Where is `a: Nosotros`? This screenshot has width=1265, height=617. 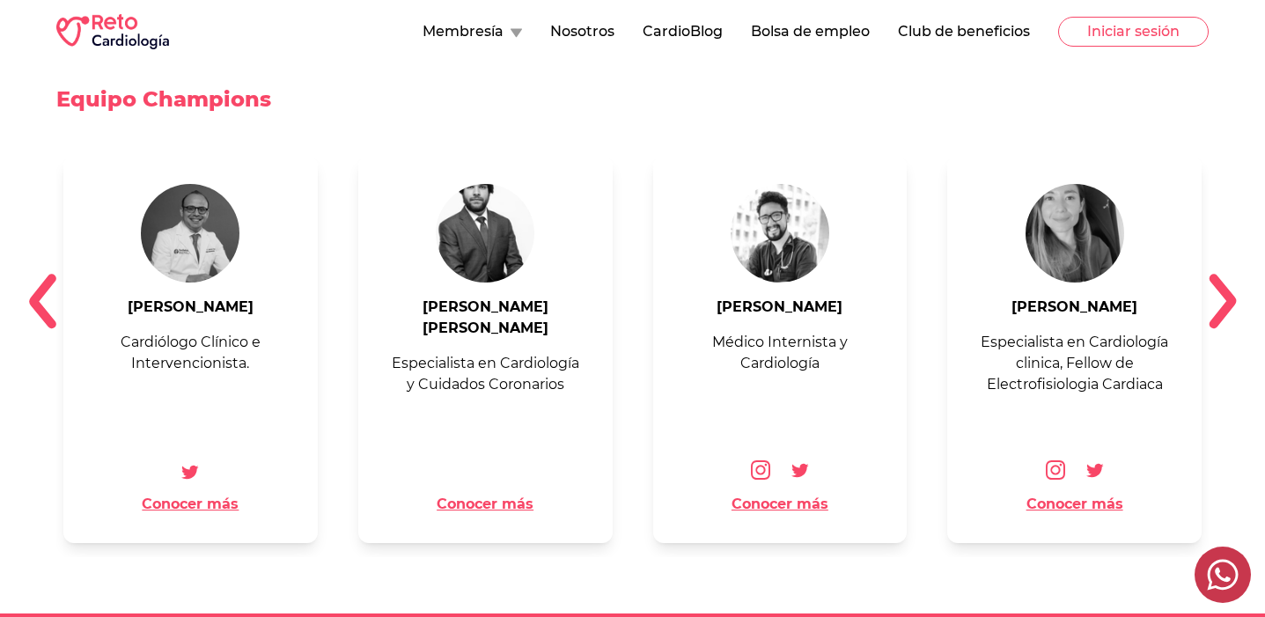
a: Nosotros is located at coordinates (582, 32).